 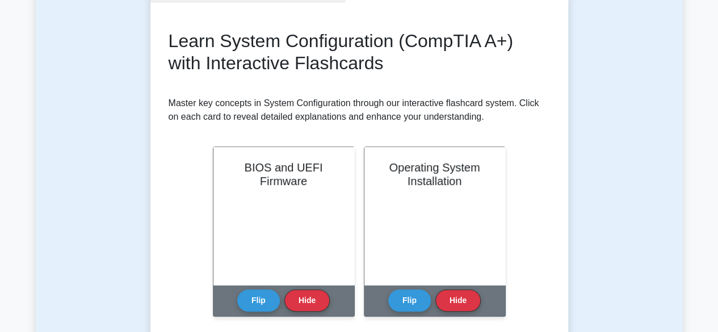 What do you see at coordinates (435, 174) in the screenshot?
I see `h2: Operating System Installation` at bounding box center [435, 174].